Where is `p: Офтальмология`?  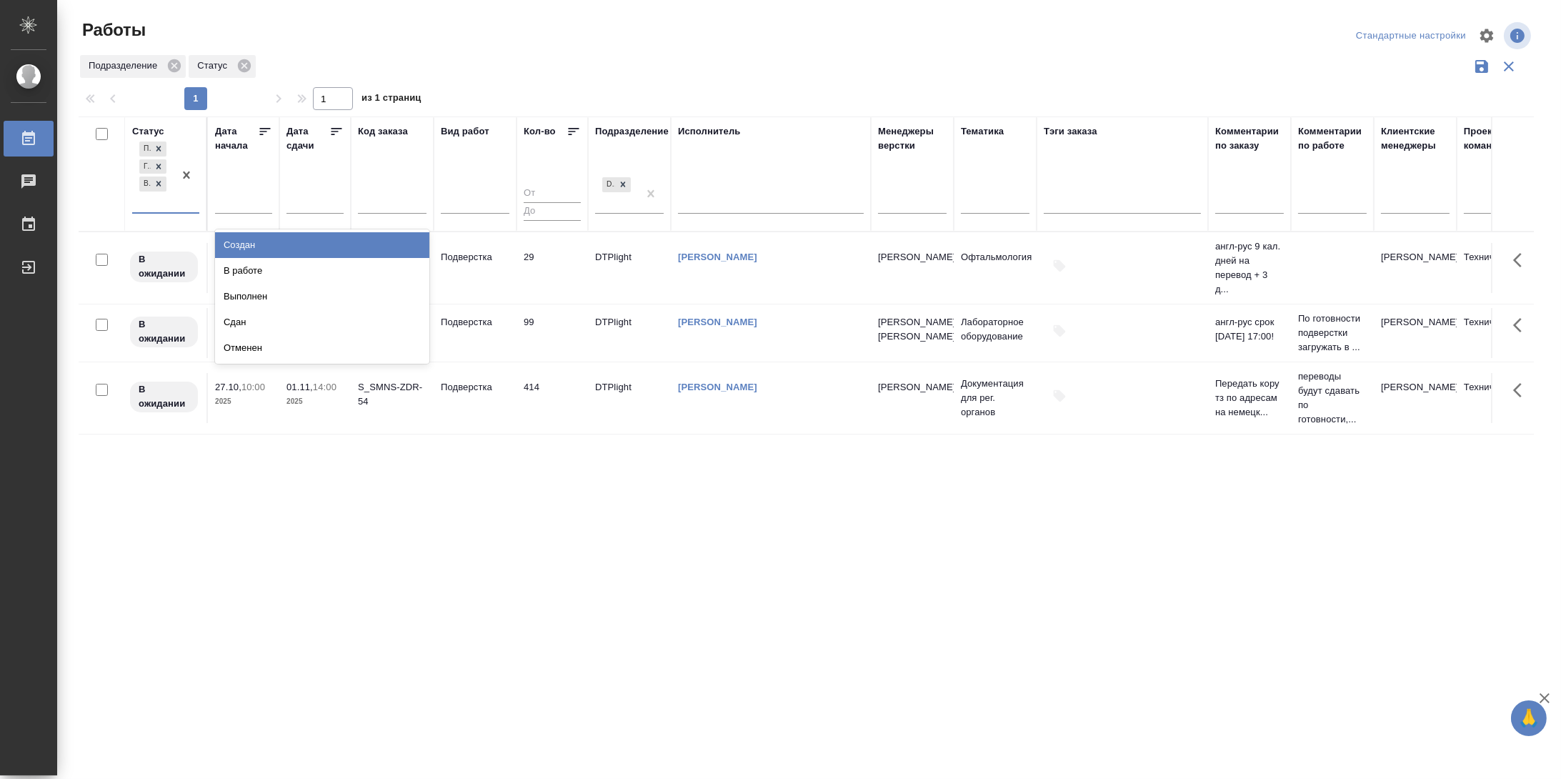
p: Офтальмология is located at coordinates (995, 257).